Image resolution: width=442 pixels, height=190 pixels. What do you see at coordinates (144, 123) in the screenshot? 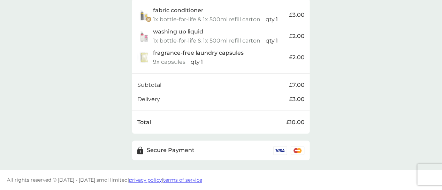
I see `p: Total` at bounding box center [144, 123].